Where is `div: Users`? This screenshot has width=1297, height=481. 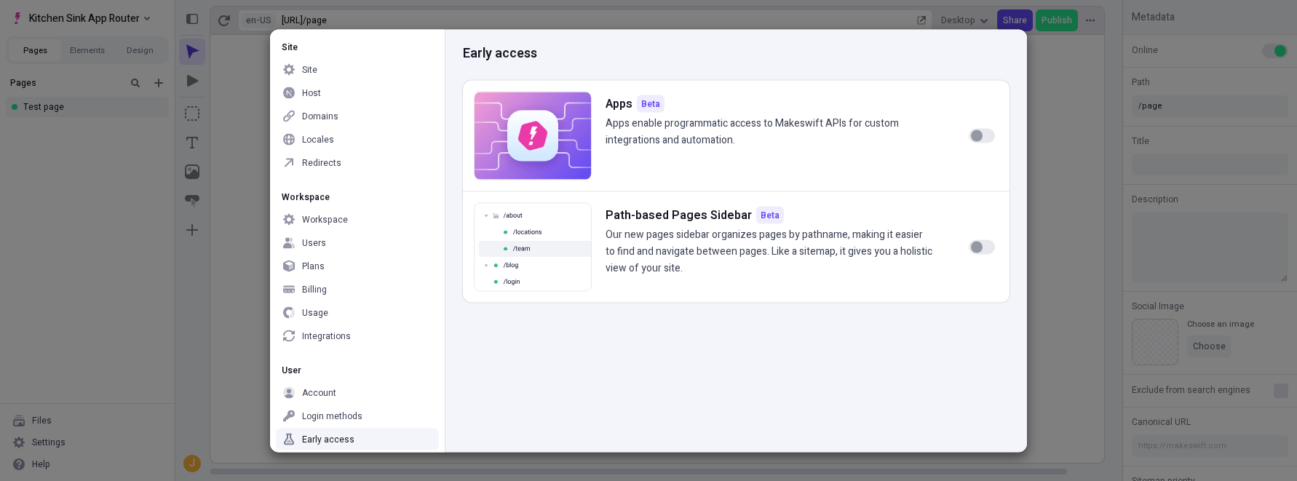 div: Users is located at coordinates (314, 242).